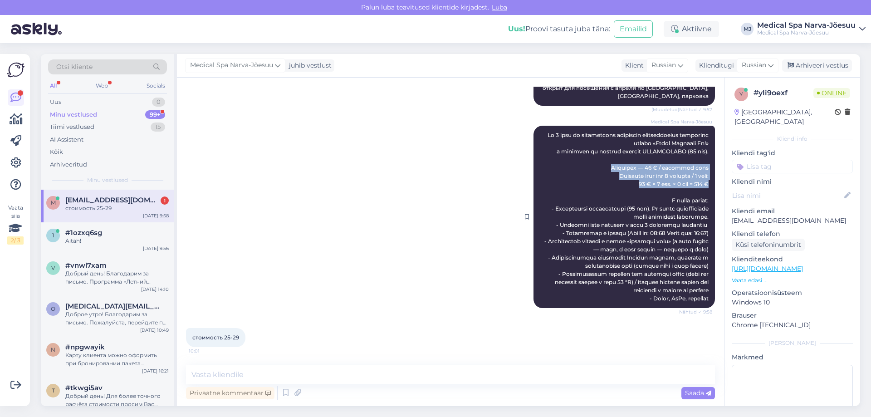  I want to click on p: Windows 10, so click(792, 302).